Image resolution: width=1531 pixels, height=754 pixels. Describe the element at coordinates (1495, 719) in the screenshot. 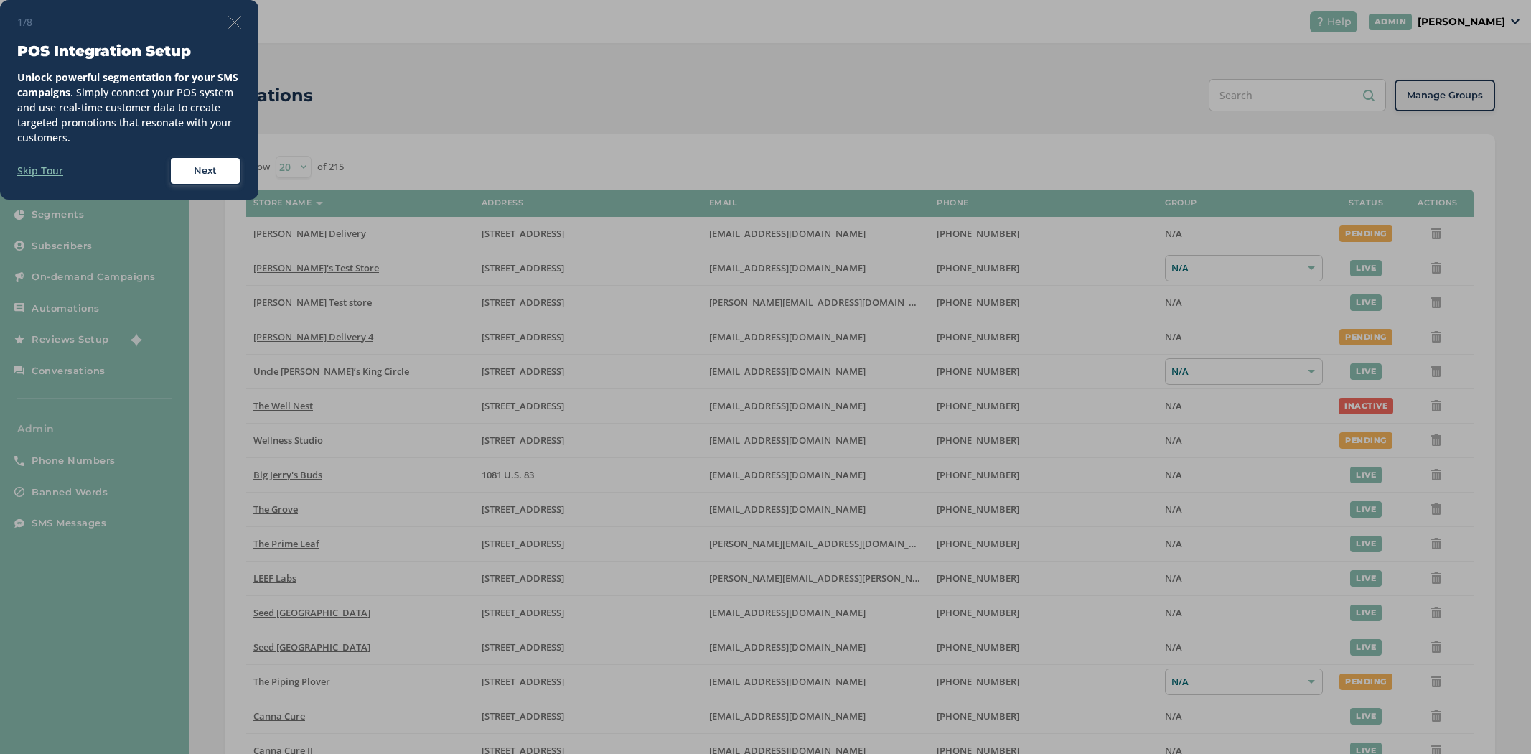

I see `div: Chat Widget` at that location.